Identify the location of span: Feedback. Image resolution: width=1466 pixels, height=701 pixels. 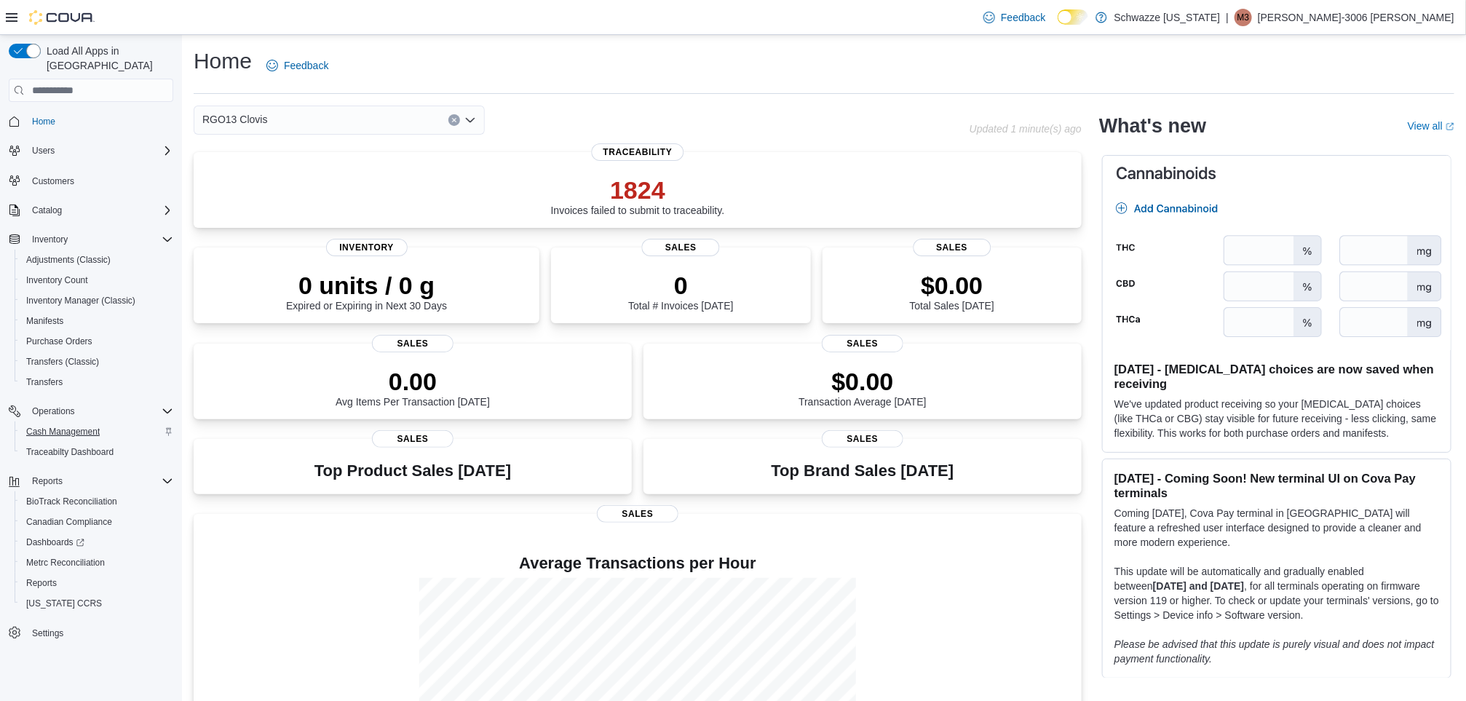
(306, 65).